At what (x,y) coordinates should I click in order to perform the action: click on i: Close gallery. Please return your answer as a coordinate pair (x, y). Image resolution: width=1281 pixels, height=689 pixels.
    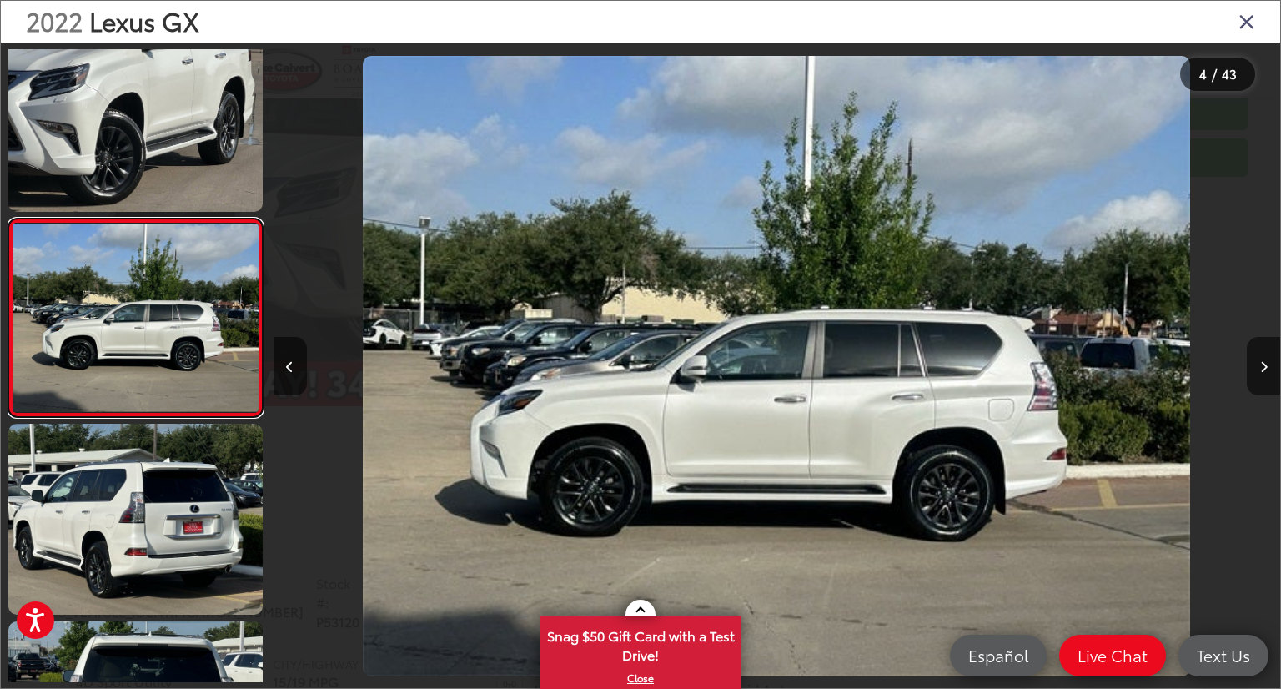
    Looking at the image, I should click on (1247, 21).